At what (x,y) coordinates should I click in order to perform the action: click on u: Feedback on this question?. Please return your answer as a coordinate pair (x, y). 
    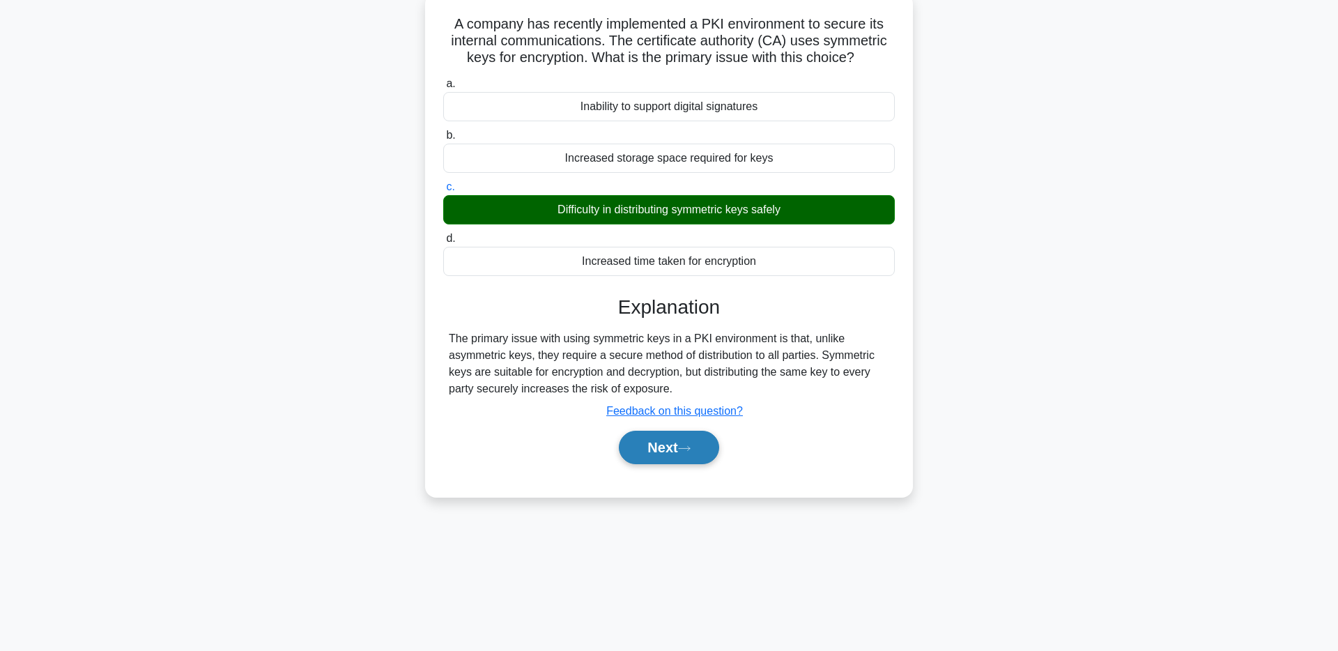
    Looking at the image, I should click on (675, 410).